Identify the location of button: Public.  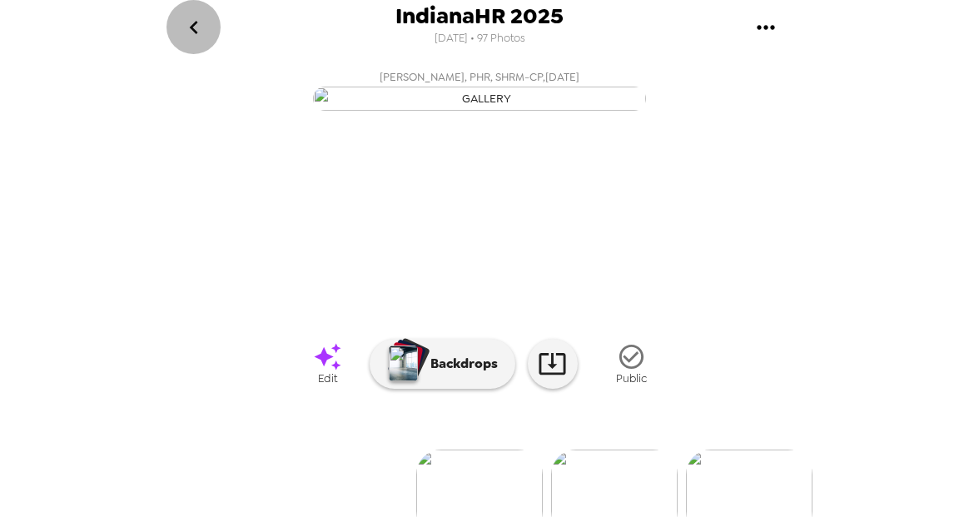
(632, 363).